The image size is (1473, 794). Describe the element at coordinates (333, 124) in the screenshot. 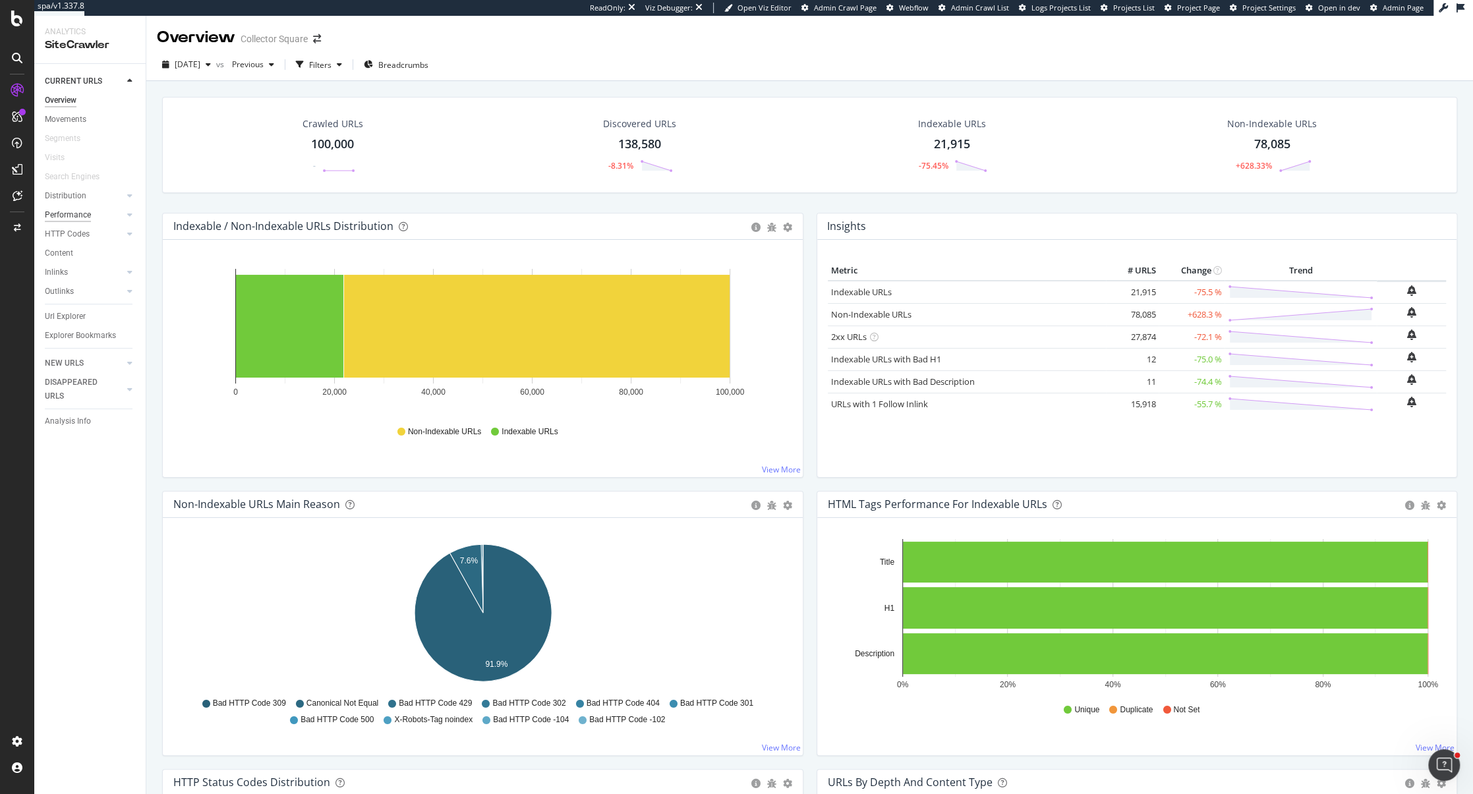

I see `div: Crawled URLs` at that location.